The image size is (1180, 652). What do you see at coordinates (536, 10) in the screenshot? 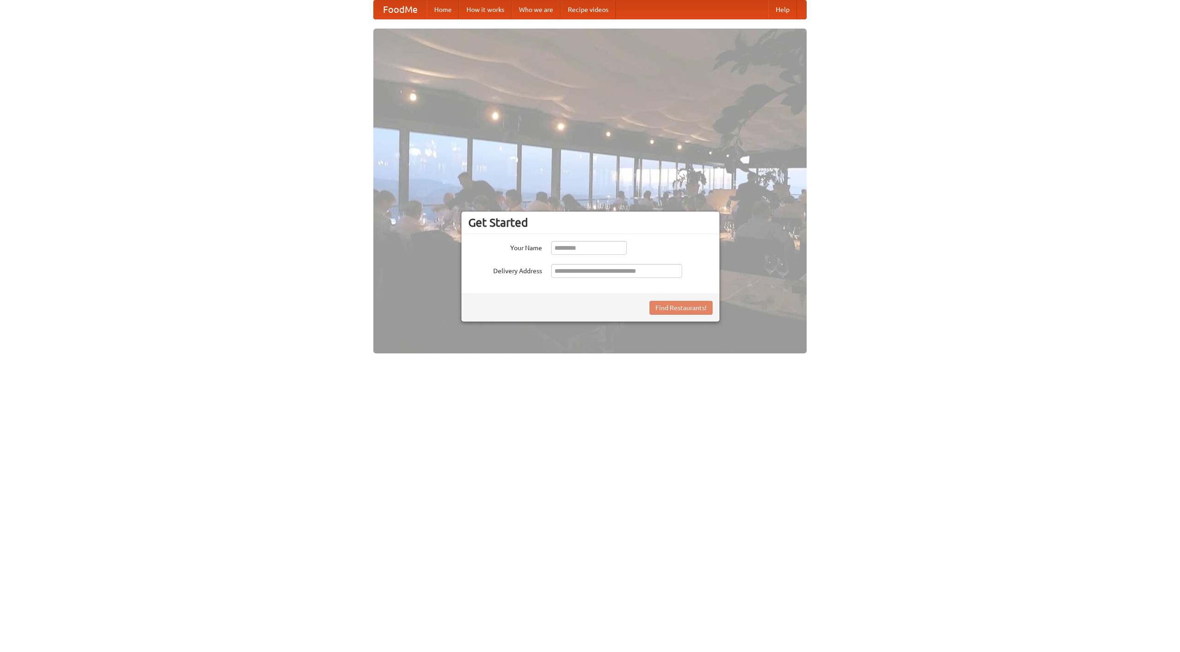
I see `a: Who we are` at bounding box center [536, 10].